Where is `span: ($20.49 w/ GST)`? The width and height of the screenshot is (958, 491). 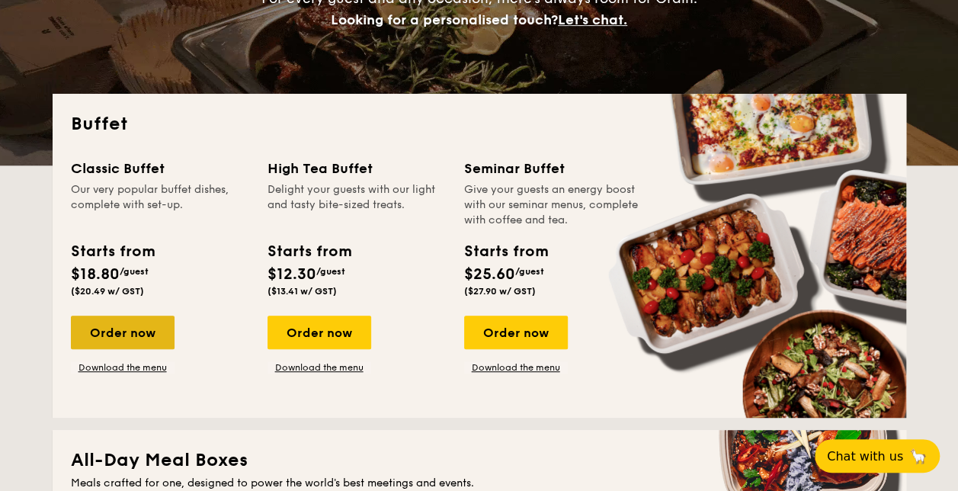
span: ($20.49 w/ GST) is located at coordinates (107, 291).